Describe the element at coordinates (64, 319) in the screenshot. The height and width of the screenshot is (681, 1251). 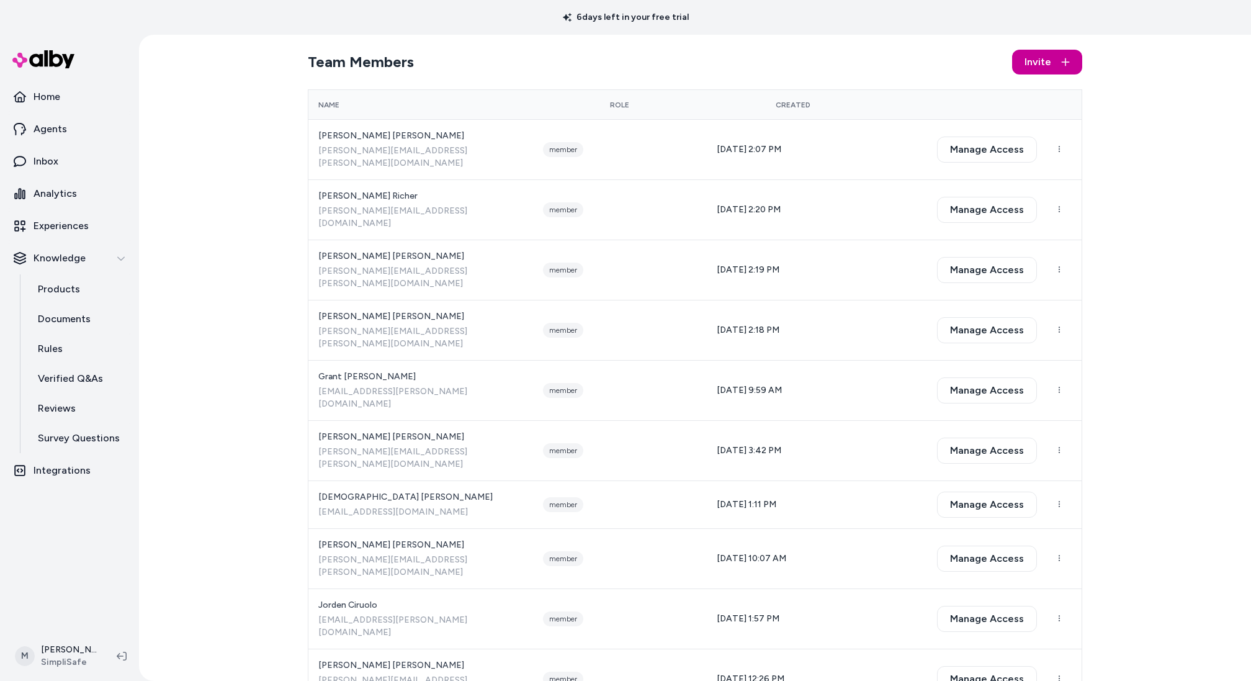
I see `p: Documents` at that location.